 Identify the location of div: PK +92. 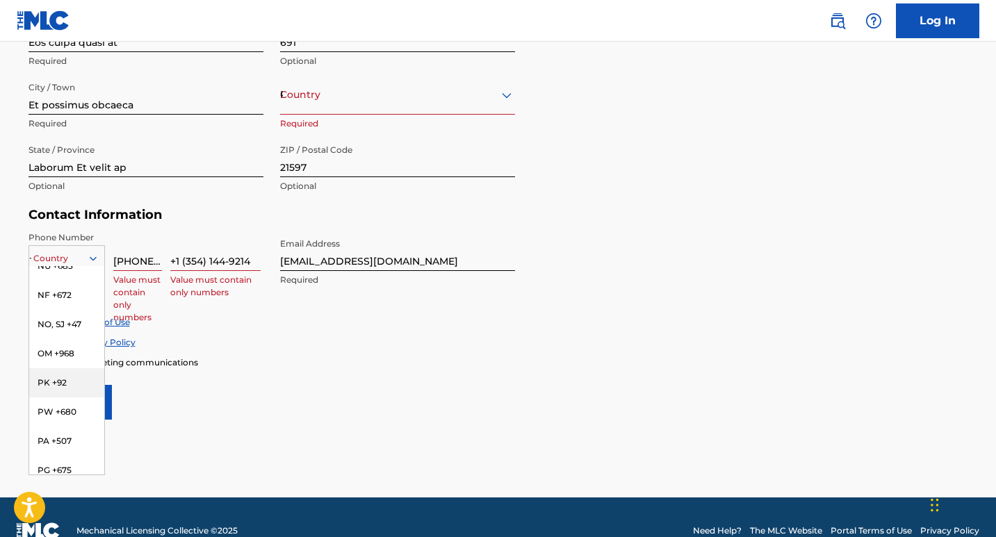
(67, 383).